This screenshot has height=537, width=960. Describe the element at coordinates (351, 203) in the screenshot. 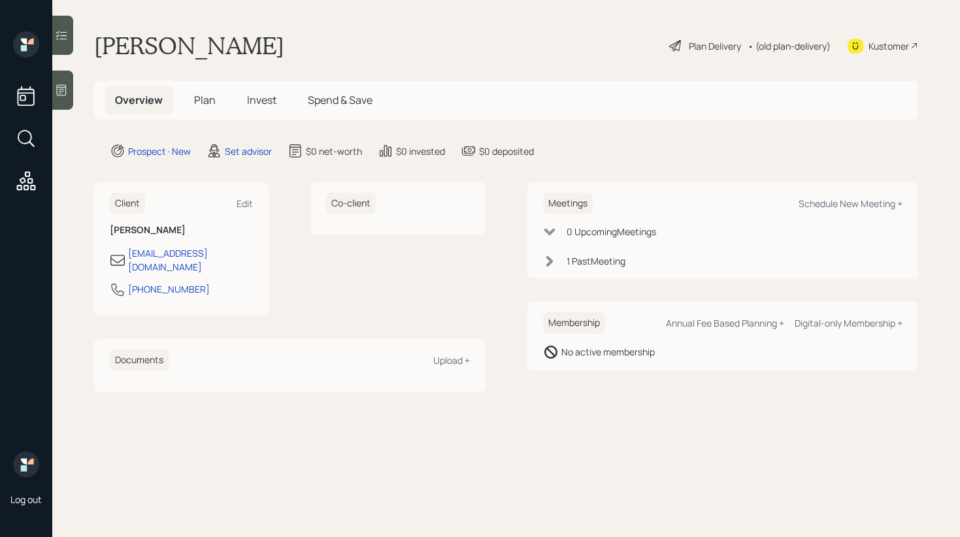

I see `h6: Co-client` at that location.